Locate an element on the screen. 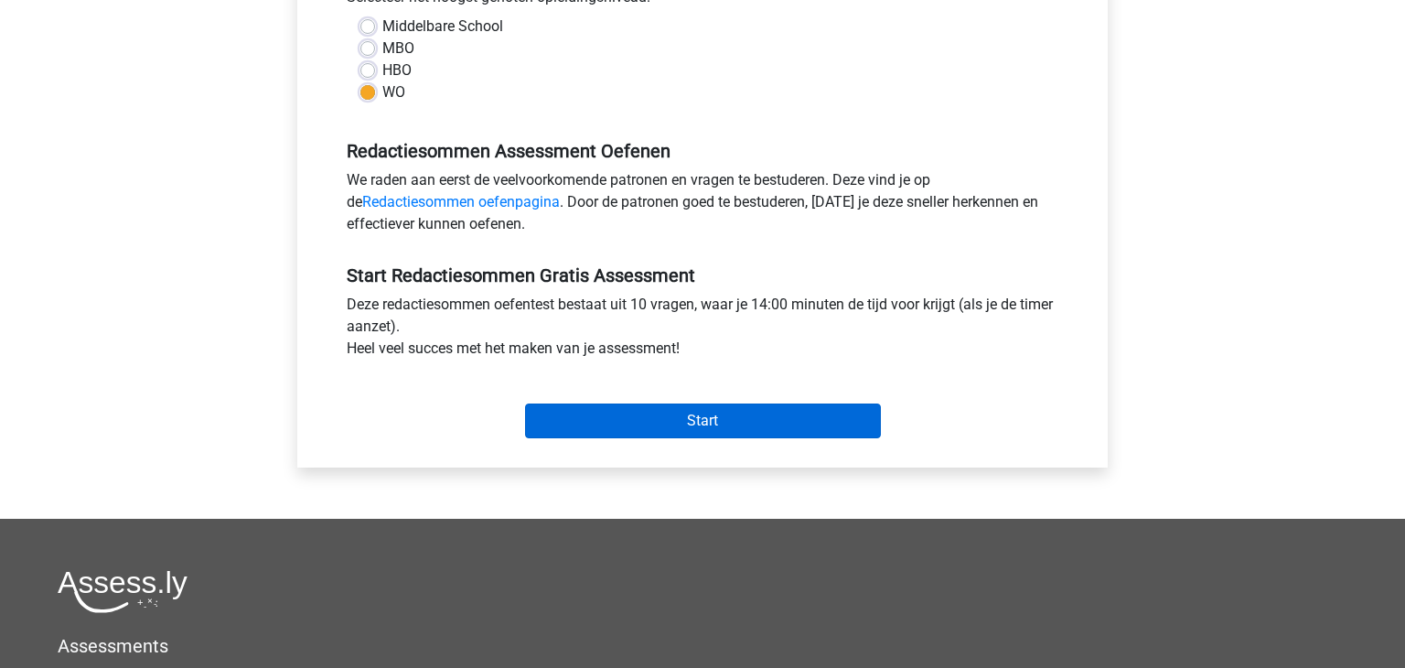 The image size is (1405, 668). h5: Assessments is located at coordinates (703, 646).